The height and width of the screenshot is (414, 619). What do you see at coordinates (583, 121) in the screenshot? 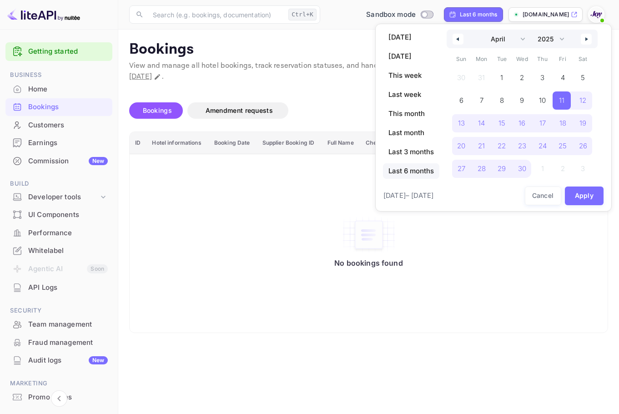
I see `button: 19` at bounding box center [583, 121].